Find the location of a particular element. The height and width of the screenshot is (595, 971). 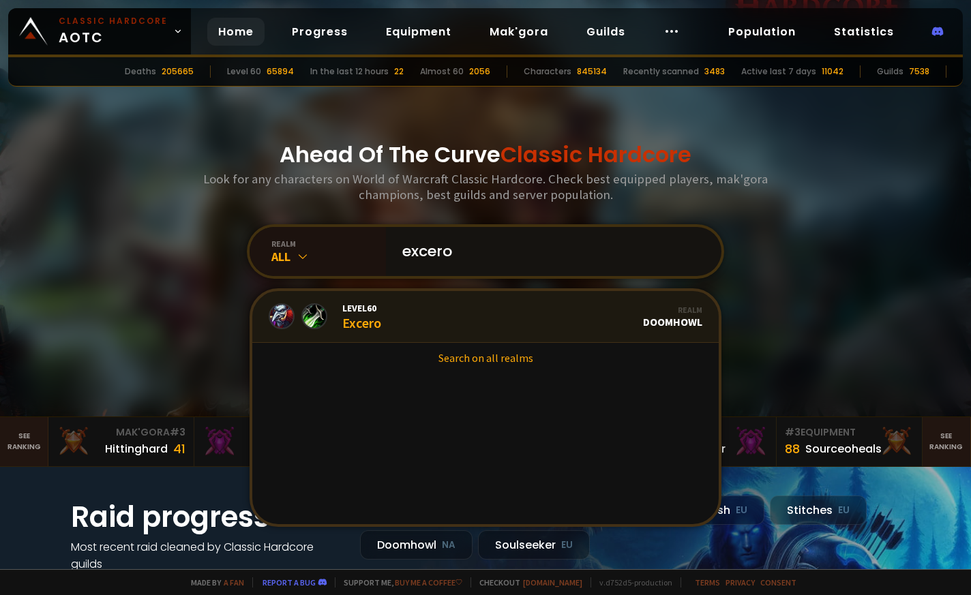

a: Classic HardcoreAOTC is located at coordinates (100, 31).